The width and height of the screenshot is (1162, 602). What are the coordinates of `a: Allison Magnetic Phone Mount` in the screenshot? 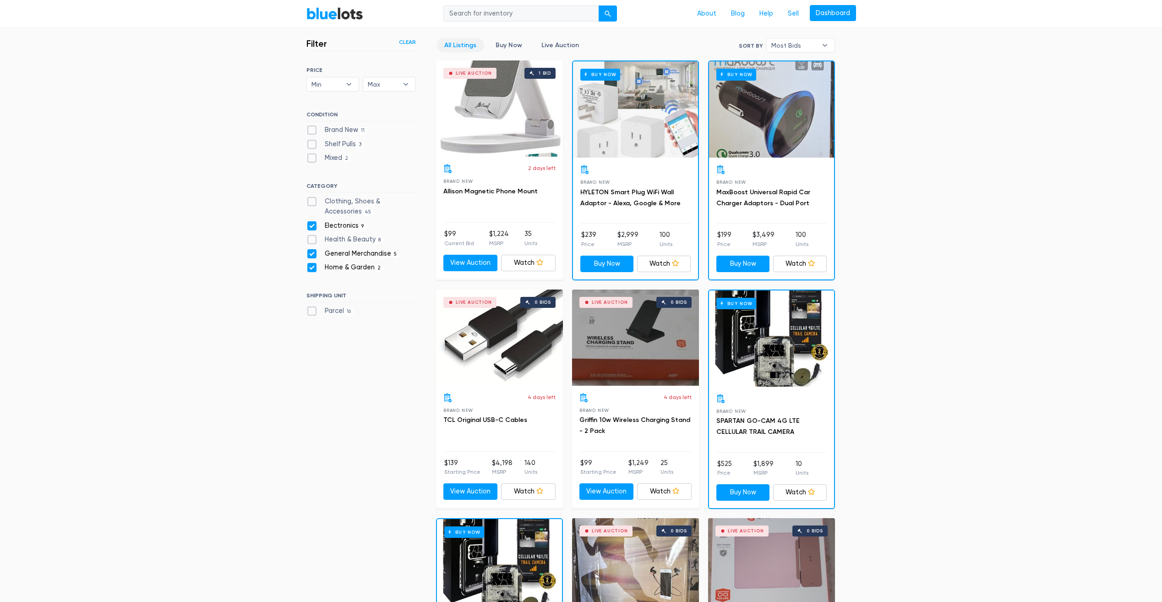 It's located at (491, 191).